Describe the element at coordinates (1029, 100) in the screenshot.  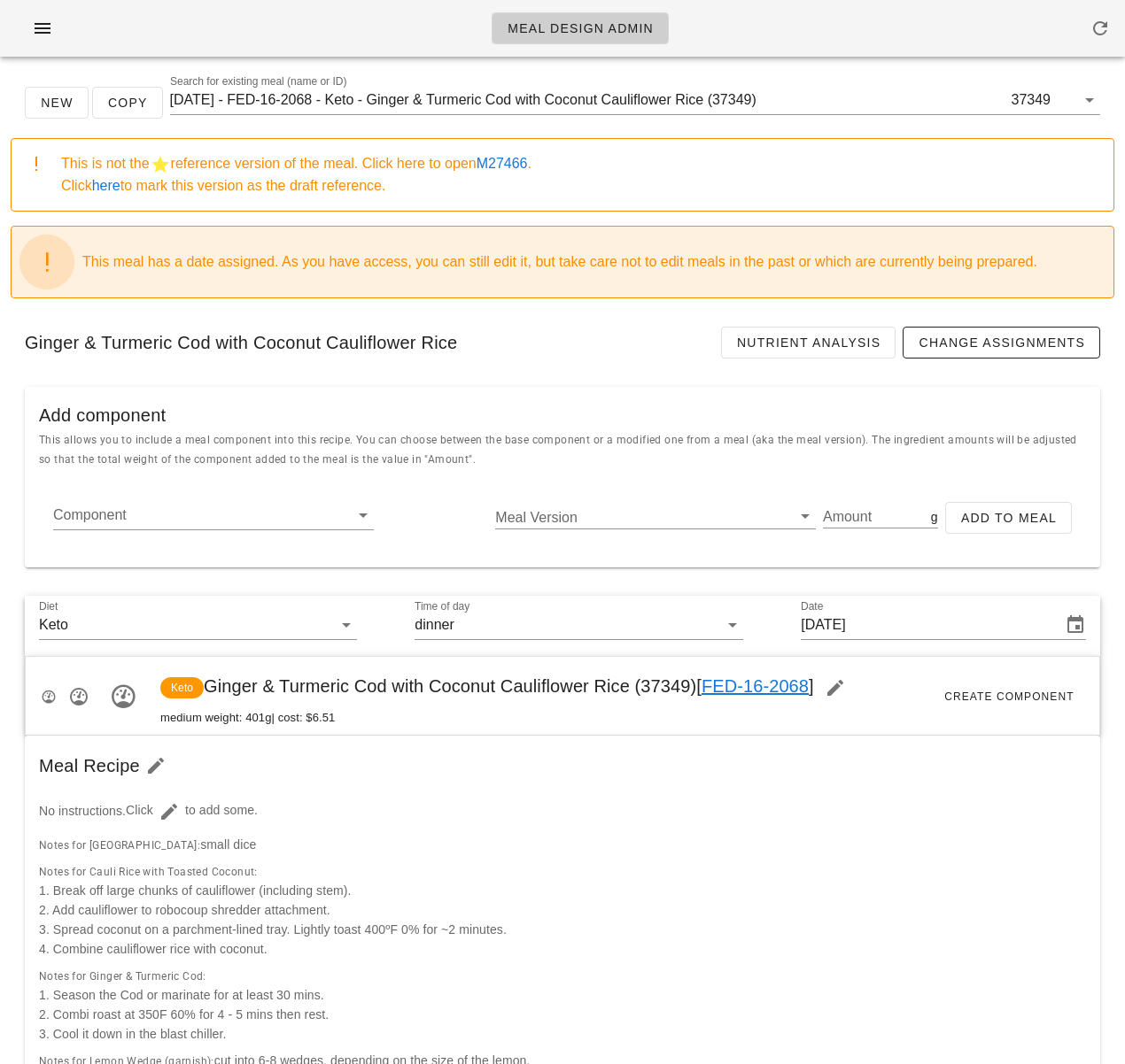
I see `div: 37349` at that location.